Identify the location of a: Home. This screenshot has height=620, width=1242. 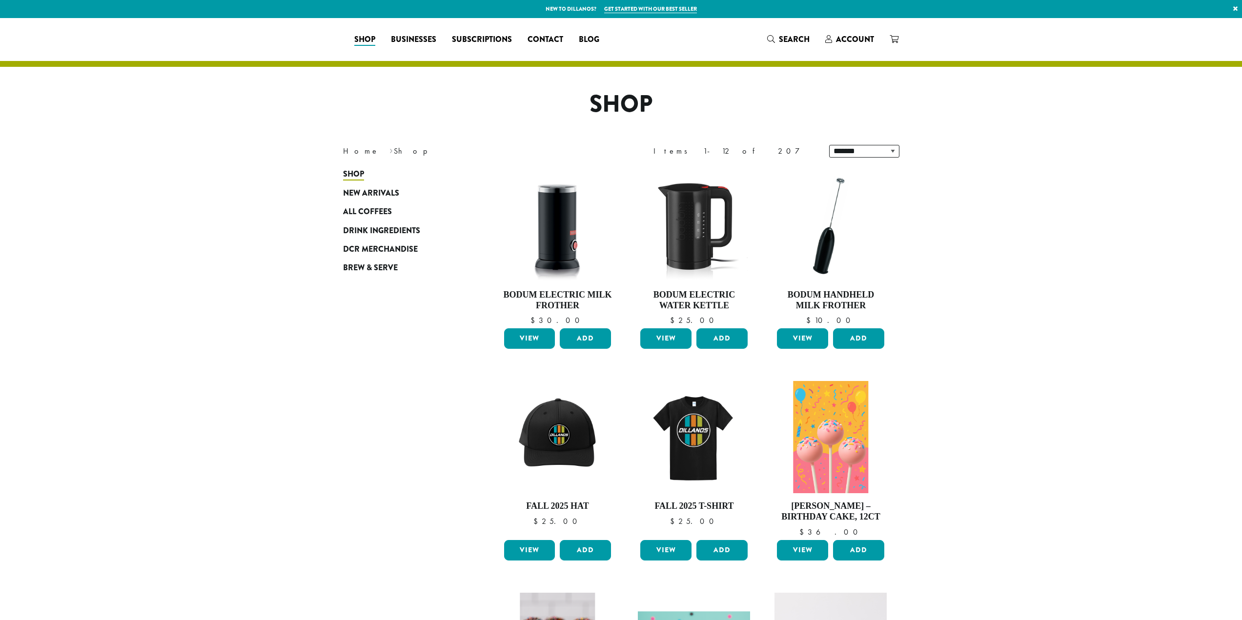
(361, 151).